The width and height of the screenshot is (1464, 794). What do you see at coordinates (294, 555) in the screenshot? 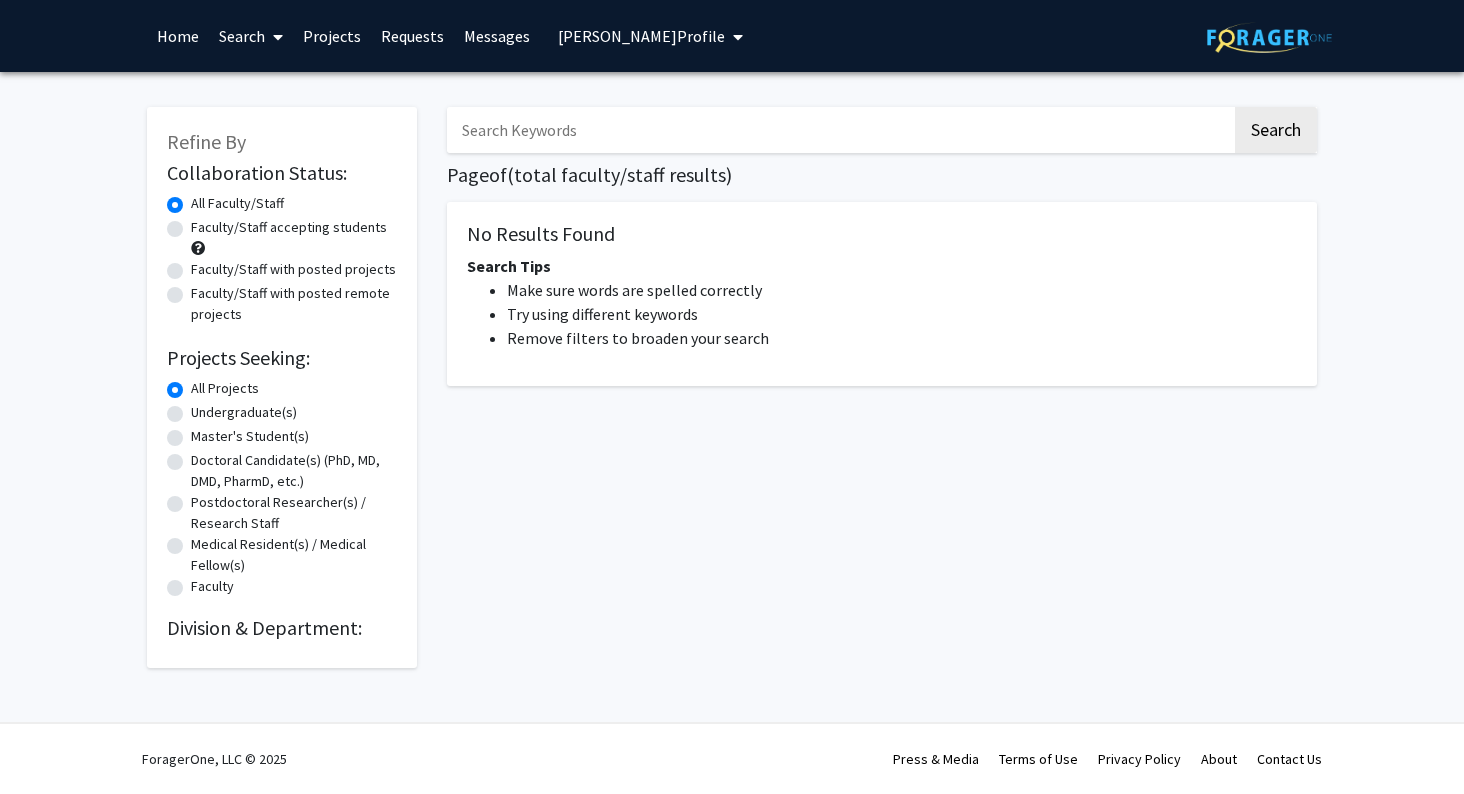
I see `label: Medical Resident(s) / Medical Fellow(s)` at bounding box center [294, 555].